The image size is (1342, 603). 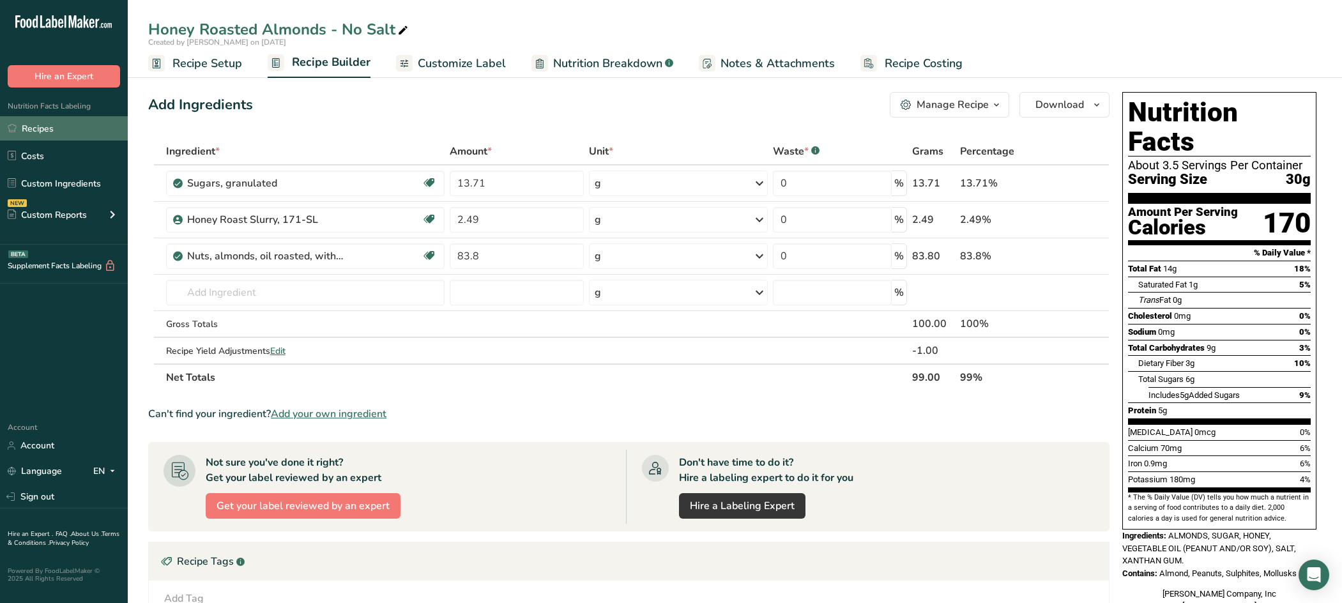 I want to click on span: Add your own ingredient, so click(x=328, y=414).